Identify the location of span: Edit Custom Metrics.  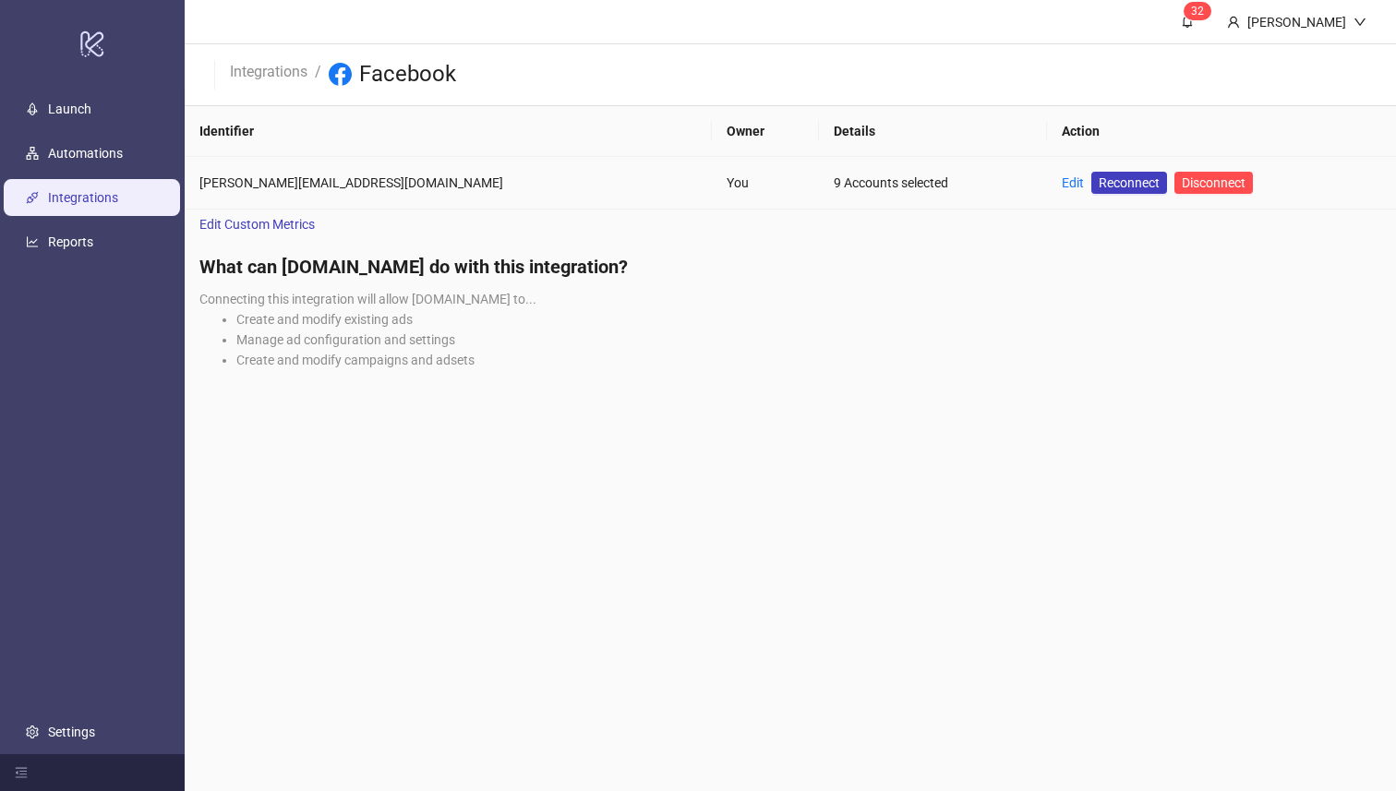
(257, 224).